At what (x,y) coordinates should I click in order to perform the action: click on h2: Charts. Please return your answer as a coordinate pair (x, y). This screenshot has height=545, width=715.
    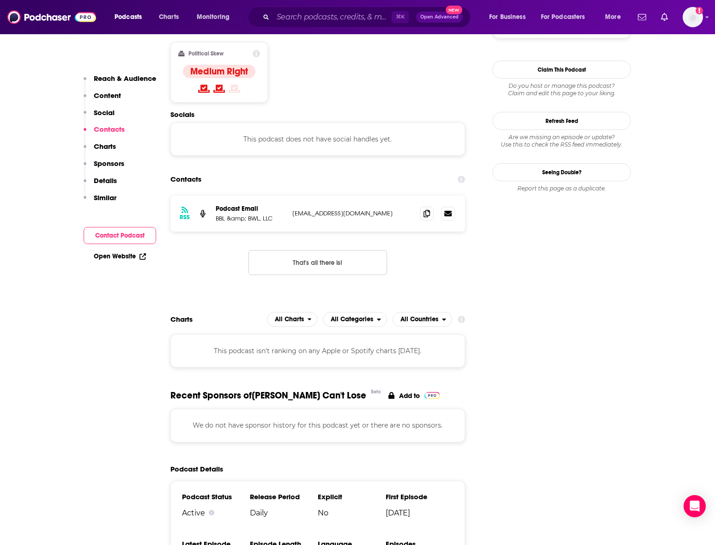
    Looking at the image, I should click on (182, 319).